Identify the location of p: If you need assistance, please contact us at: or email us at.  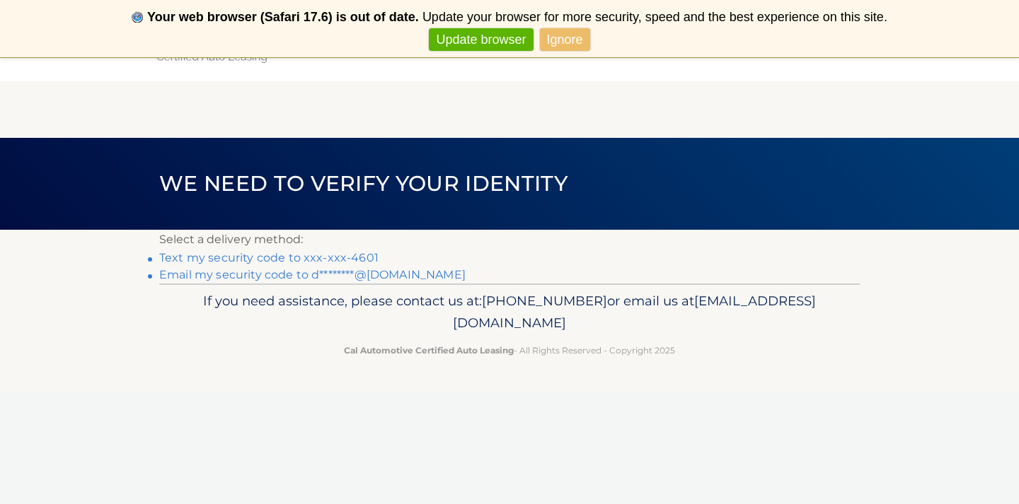
(509, 313).